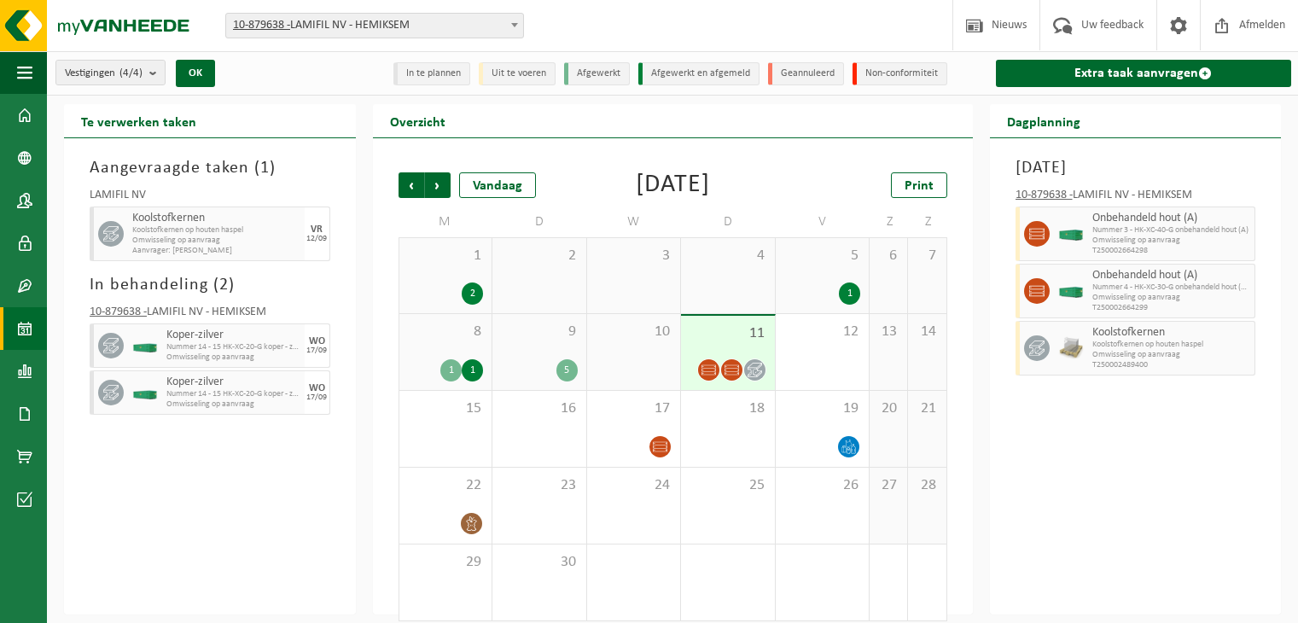  Describe the element at coordinates (634, 222) in the screenshot. I see `td: W` at that location.